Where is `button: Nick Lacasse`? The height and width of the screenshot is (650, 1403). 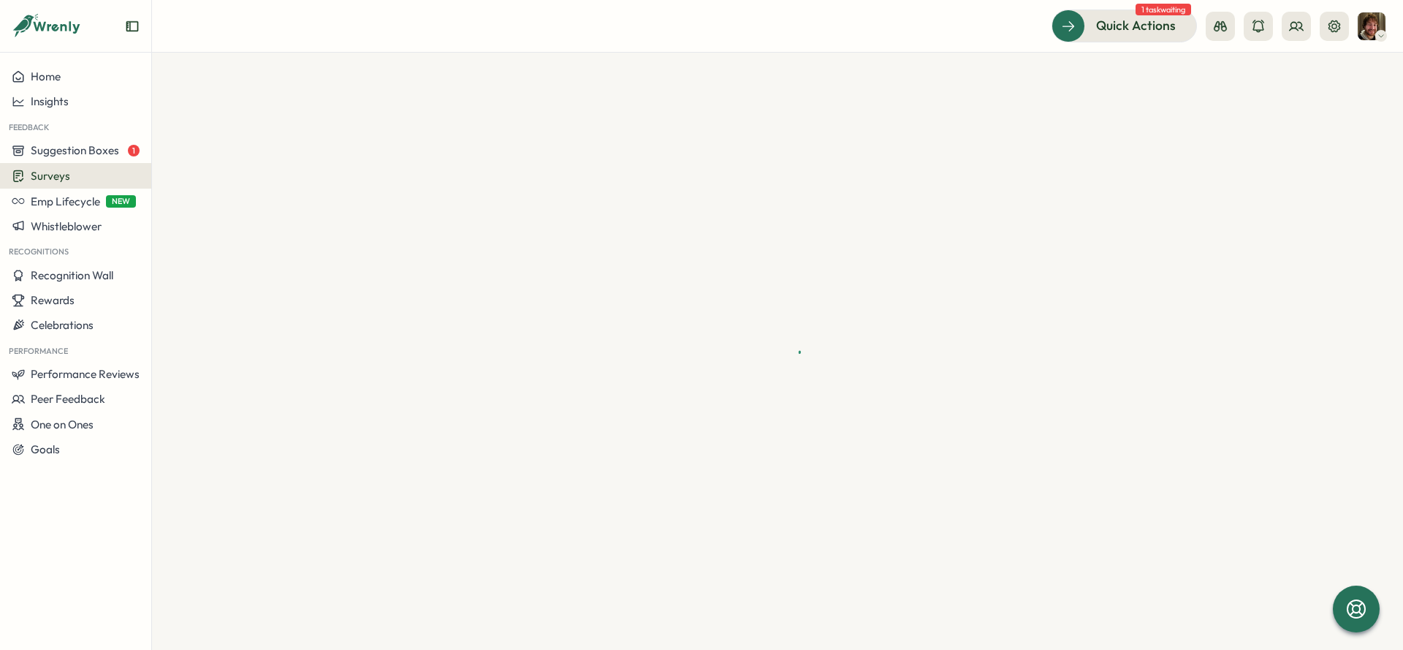
button: Nick Lacasse is located at coordinates (1371, 26).